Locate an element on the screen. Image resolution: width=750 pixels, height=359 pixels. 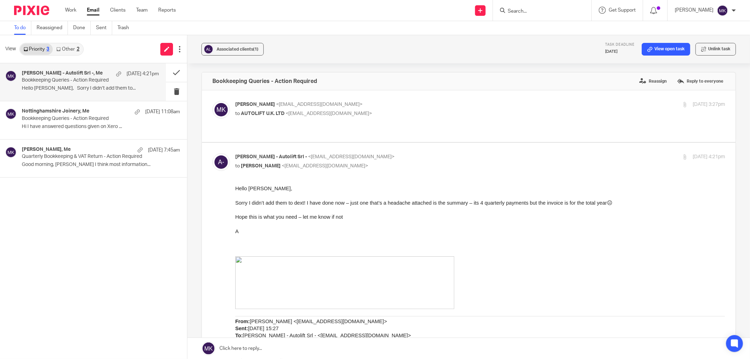
button: Associated clients(1) is located at coordinates (233, 49).